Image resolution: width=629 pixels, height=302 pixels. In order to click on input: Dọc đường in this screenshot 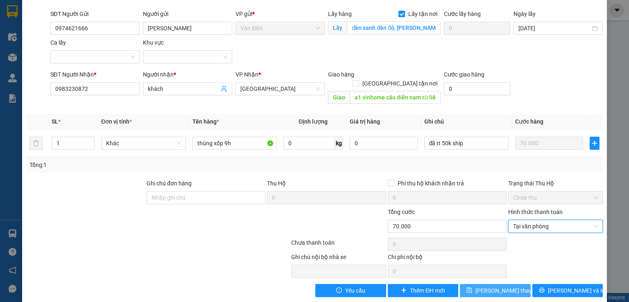, I will do `click(395, 98)`.